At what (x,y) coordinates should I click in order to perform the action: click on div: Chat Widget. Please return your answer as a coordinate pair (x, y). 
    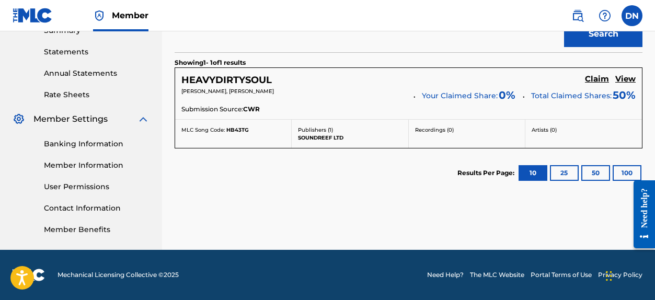
    Looking at the image, I should click on (629, 275).